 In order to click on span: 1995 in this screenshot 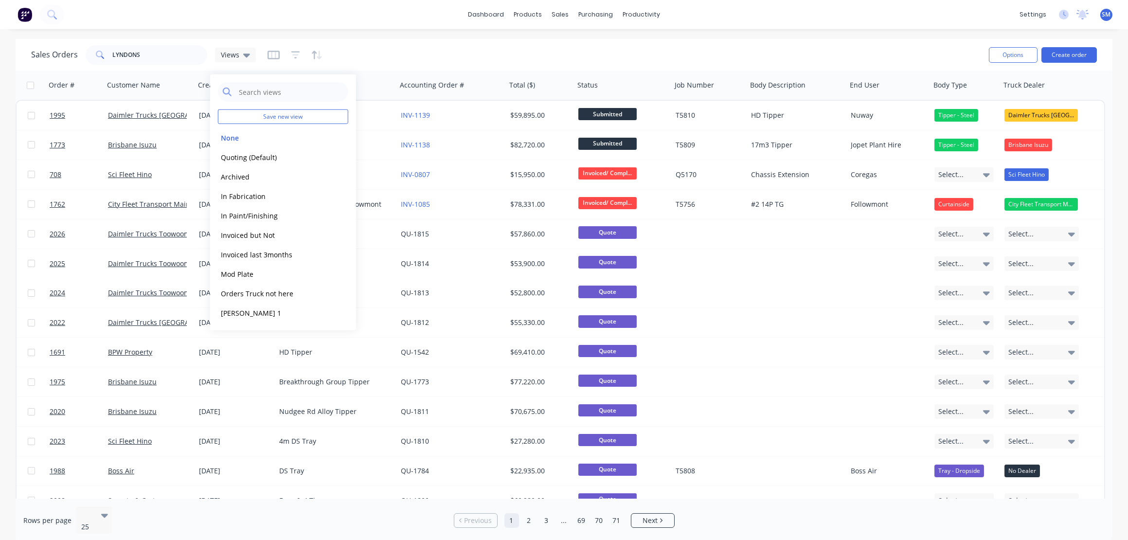, I will do `click(57, 115)`.